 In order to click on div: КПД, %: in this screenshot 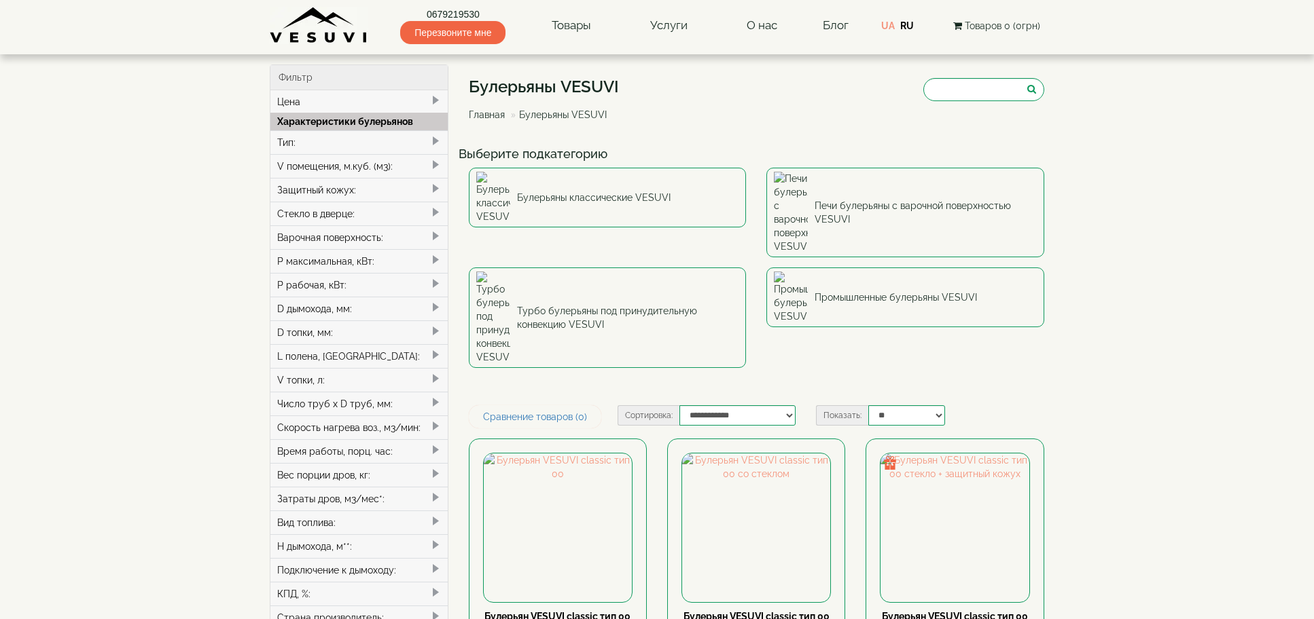, I will do `click(359, 594)`.